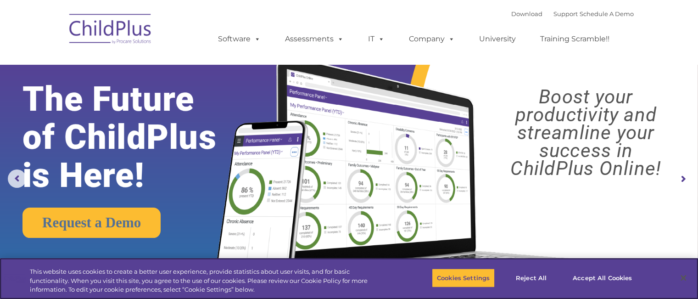 This screenshot has height=299, width=698. I want to click on button: Cookies Settings, so click(463, 278).